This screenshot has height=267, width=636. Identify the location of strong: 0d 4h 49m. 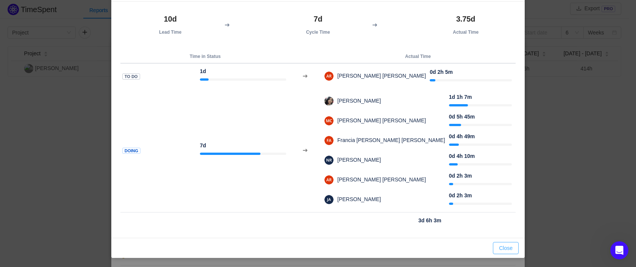
(462, 136).